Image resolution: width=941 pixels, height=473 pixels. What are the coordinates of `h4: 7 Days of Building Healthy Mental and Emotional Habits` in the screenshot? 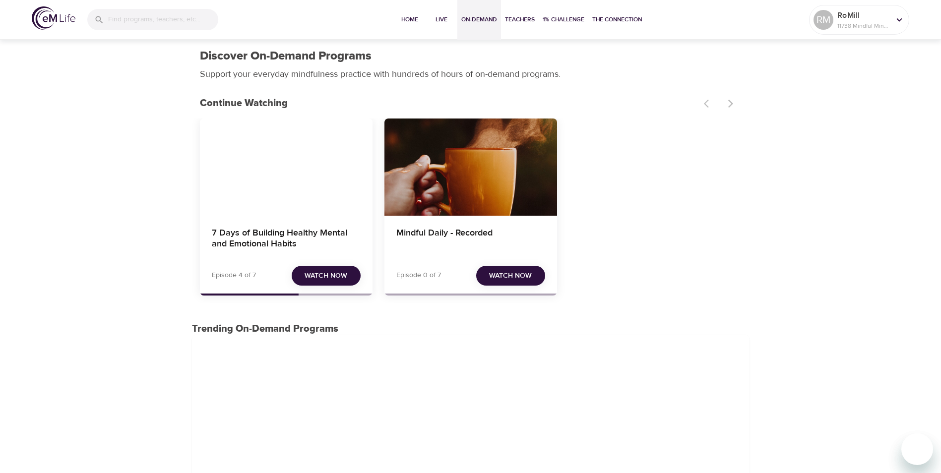 It's located at (286, 240).